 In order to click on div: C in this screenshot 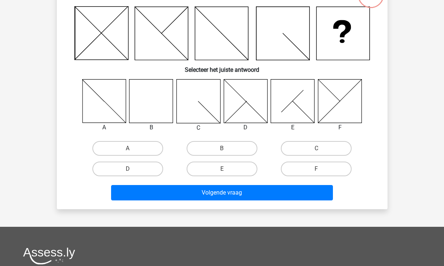, I will do `click(198, 128)`.